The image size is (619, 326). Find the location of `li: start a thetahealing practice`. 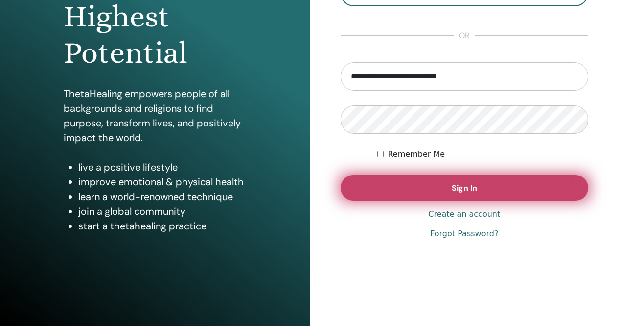

li: start a thetahealing practice is located at coordinates (162, 226).